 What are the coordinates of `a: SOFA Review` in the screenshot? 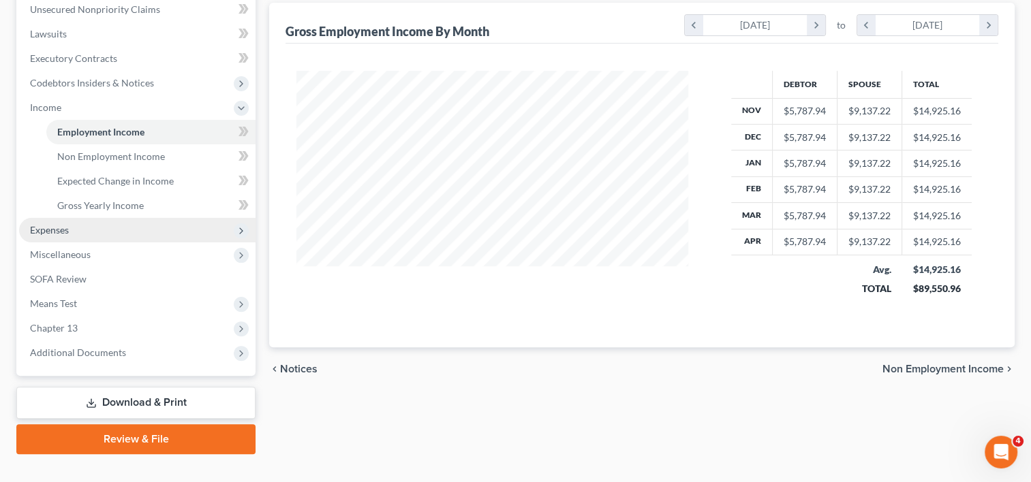 It's located at (137, 279).